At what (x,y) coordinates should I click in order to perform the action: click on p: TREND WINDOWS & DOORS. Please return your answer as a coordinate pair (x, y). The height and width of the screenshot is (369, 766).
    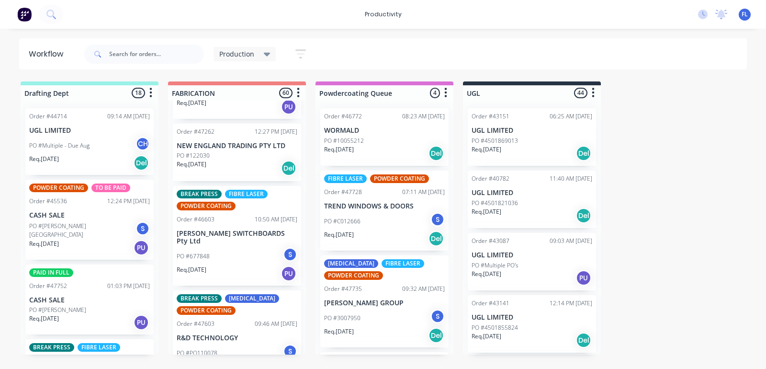
    Looking at the image, I should click on (384, 206).